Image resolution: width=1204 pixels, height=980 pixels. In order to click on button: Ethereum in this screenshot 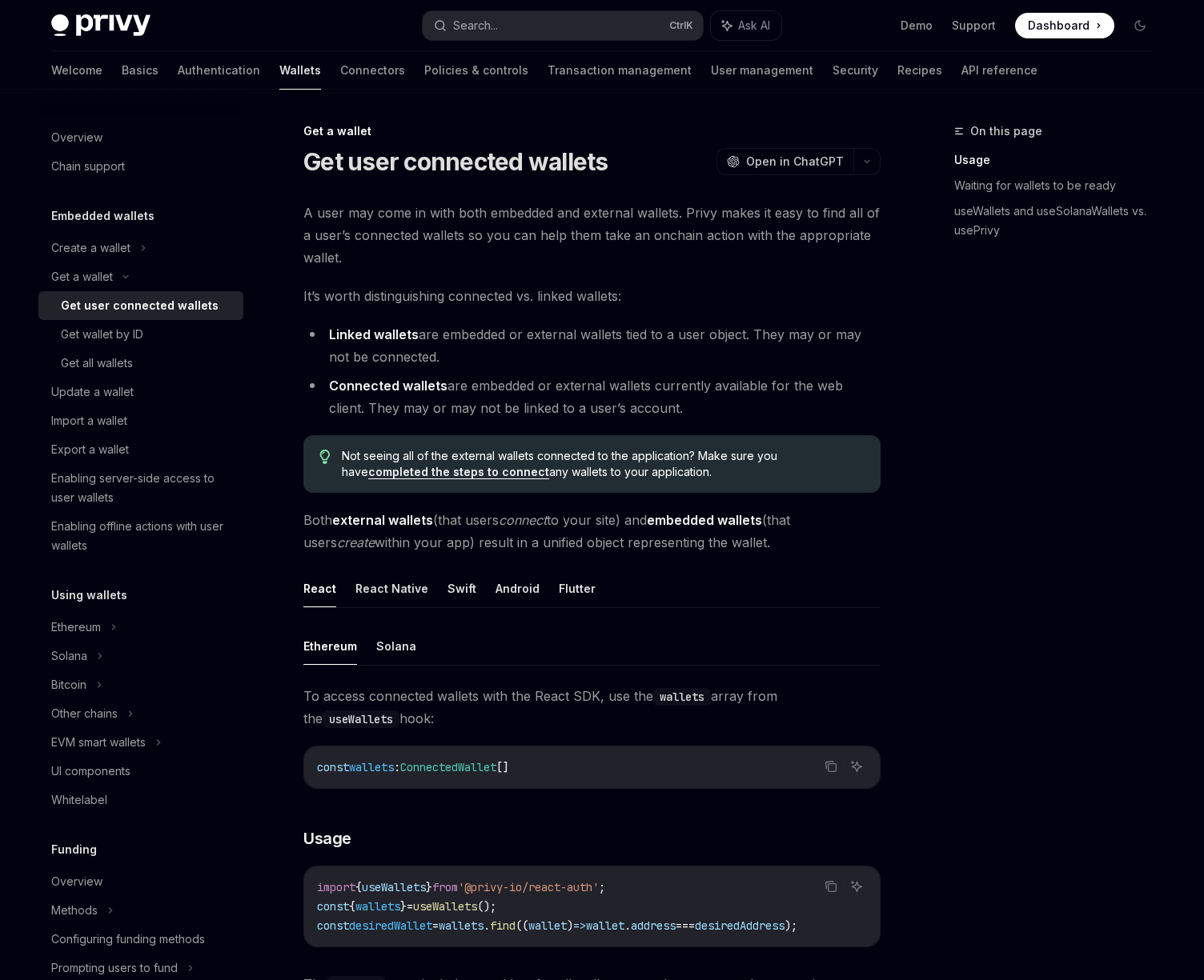, I will do `click(330, 646)`.